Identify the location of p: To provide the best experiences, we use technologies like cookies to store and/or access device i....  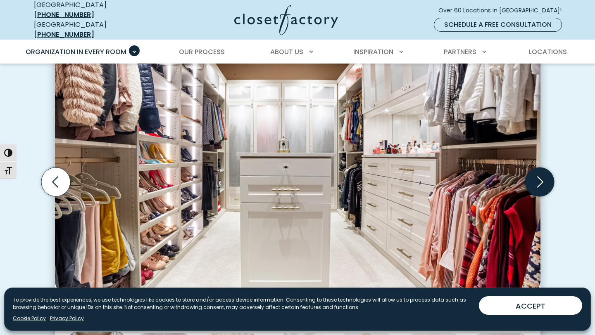
(242, 304).